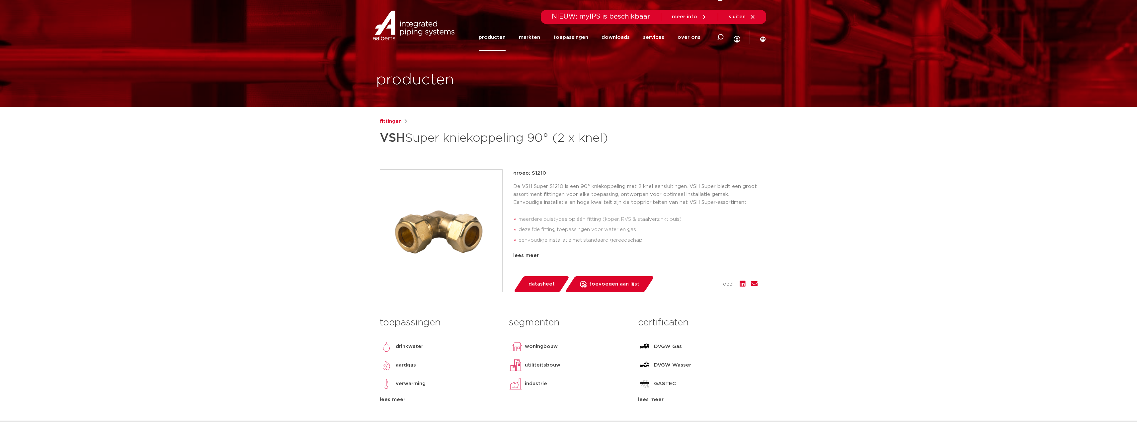  What do you see at coordinates (636, 173) in the screenshot?
I see `p: groep: S1210` at bounding box center [636, 173].